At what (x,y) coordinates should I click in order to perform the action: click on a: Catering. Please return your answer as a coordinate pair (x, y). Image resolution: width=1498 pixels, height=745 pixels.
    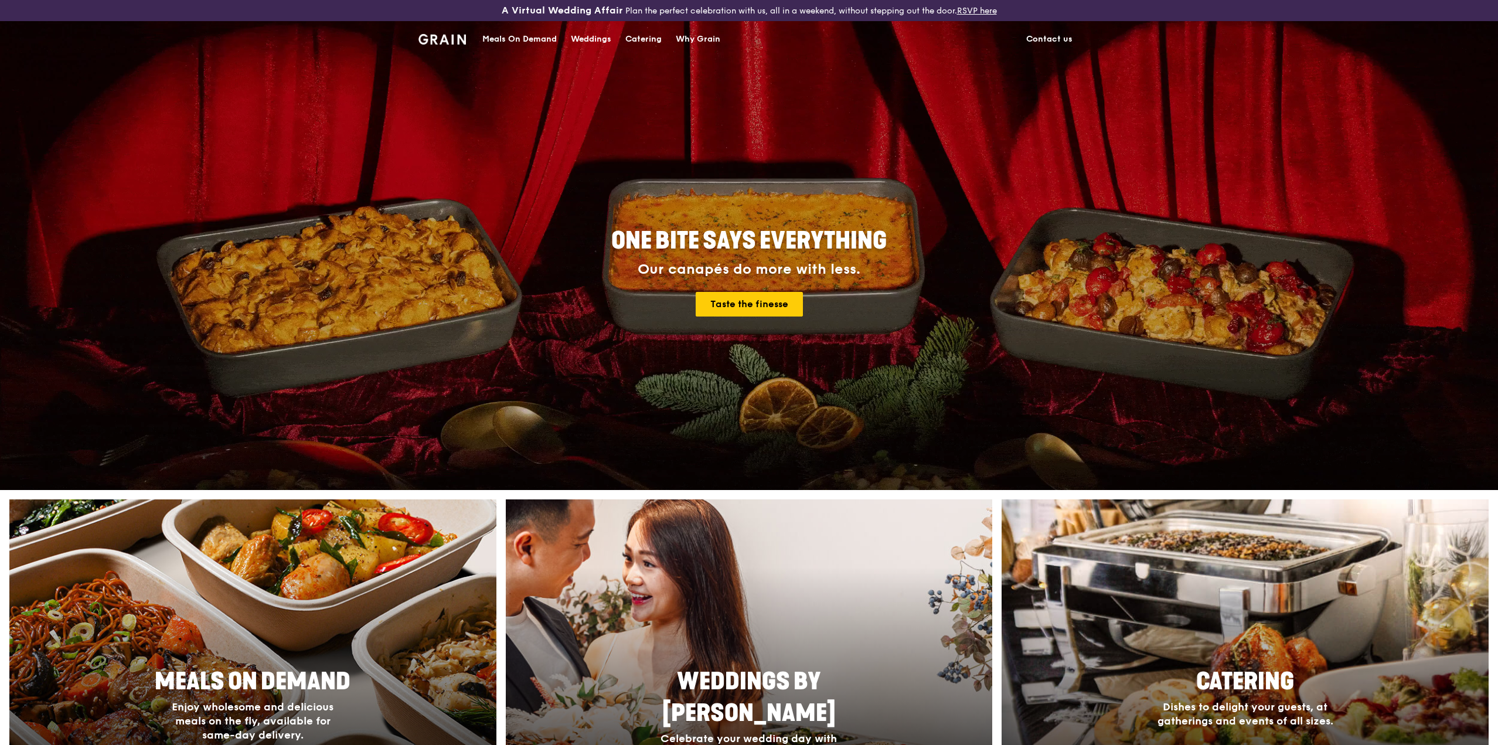
    Looking at the image, I should click on (644, 39).